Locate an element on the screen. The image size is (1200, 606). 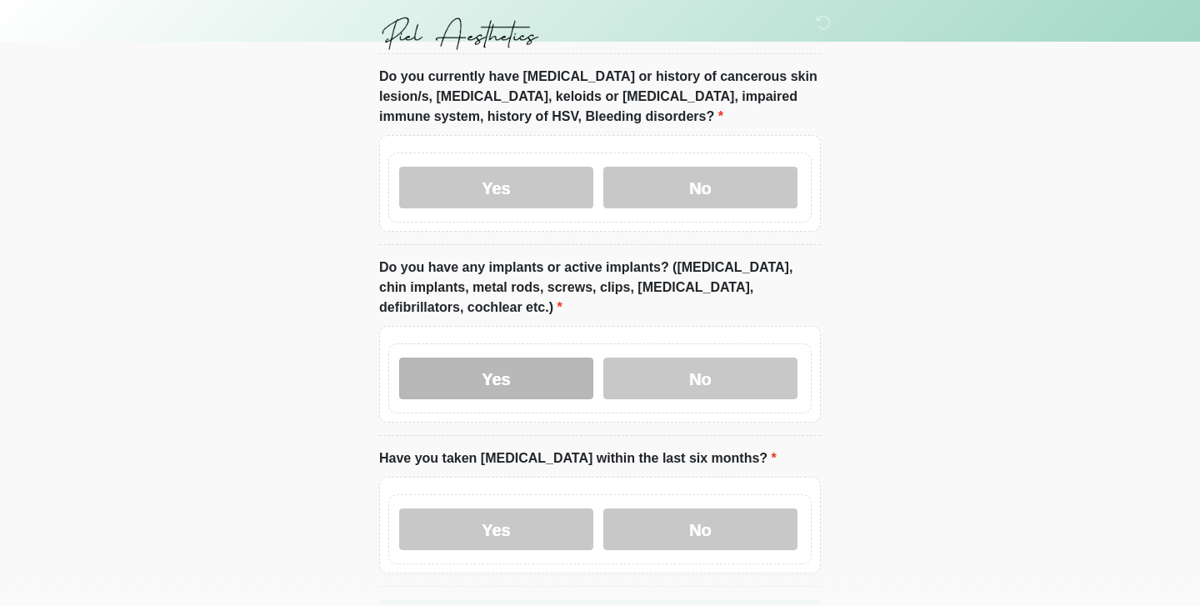
img: Piel Aesthetics Med Spa Logo is located at coordinates (460, 33).